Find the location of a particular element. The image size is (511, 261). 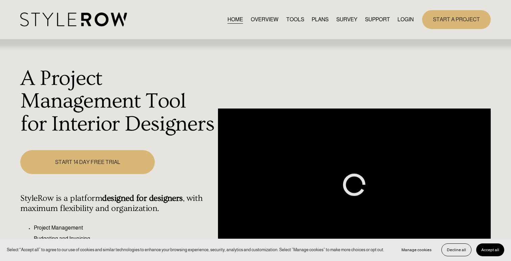

p: Project Management is located at coordinates (124, 228).